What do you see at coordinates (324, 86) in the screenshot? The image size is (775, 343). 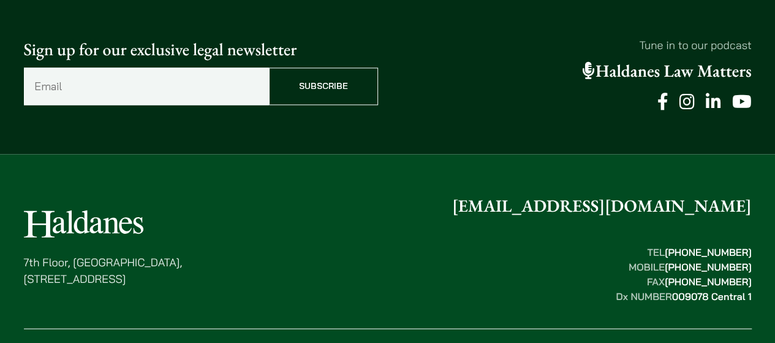 I see `input: Subscribe` at bounding box center [324, 86].